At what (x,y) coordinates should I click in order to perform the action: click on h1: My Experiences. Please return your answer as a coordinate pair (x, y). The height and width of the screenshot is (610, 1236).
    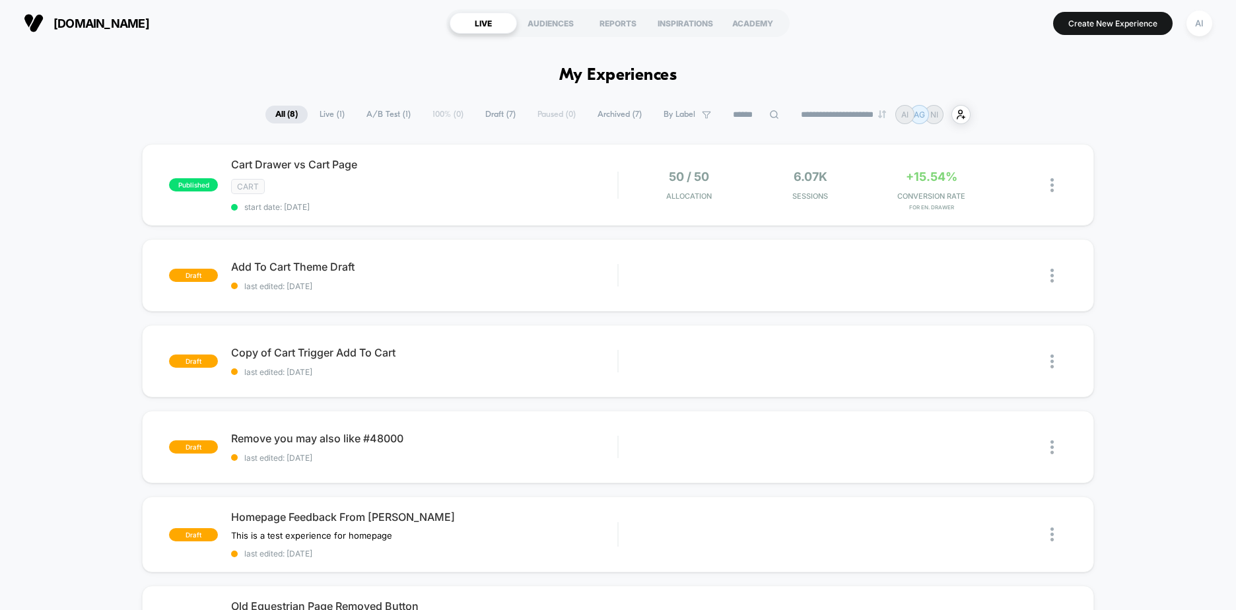
    Looking at the image, I should click on (618, 75).